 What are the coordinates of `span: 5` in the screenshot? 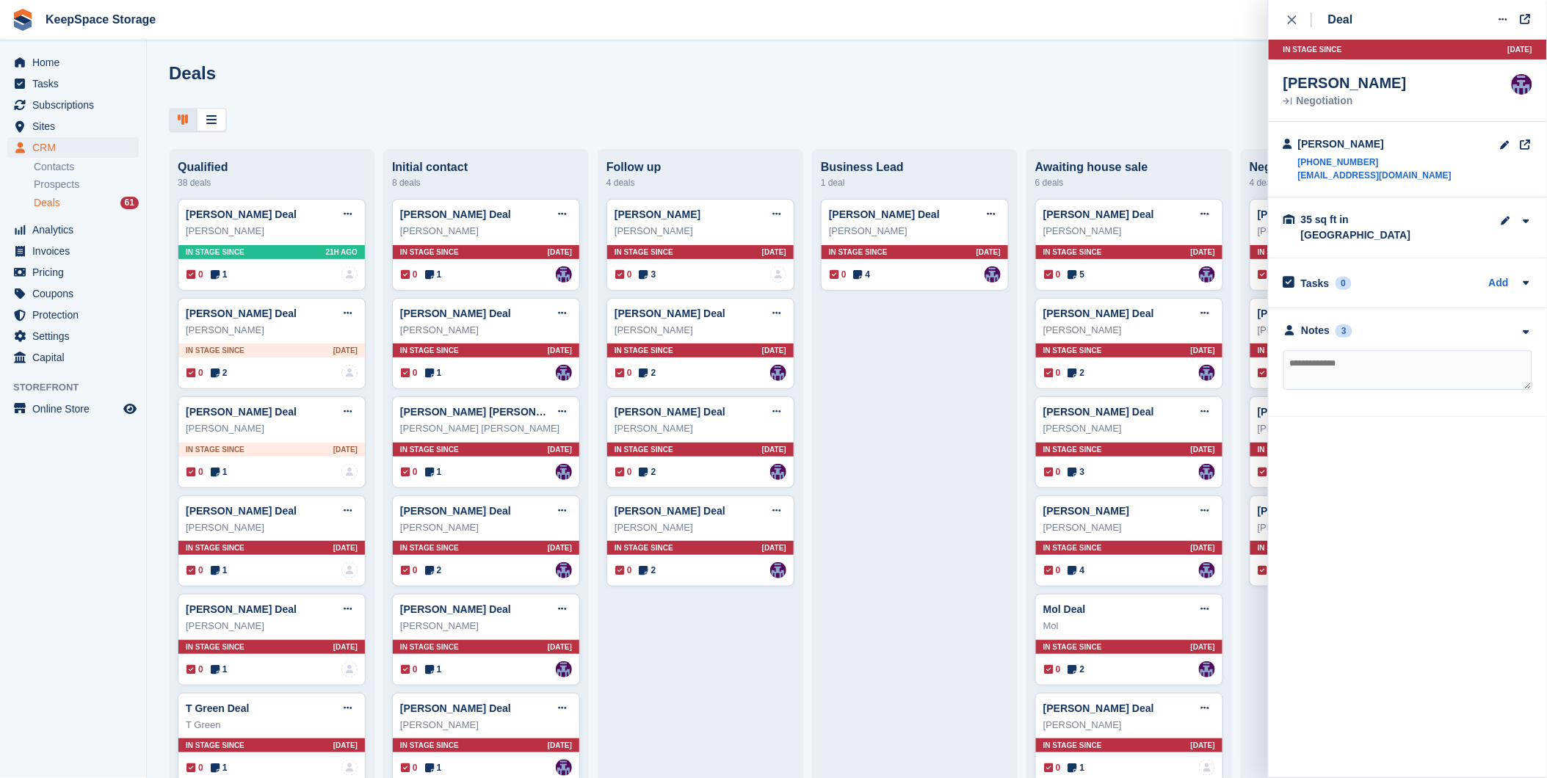 It's located at (1076, 275).